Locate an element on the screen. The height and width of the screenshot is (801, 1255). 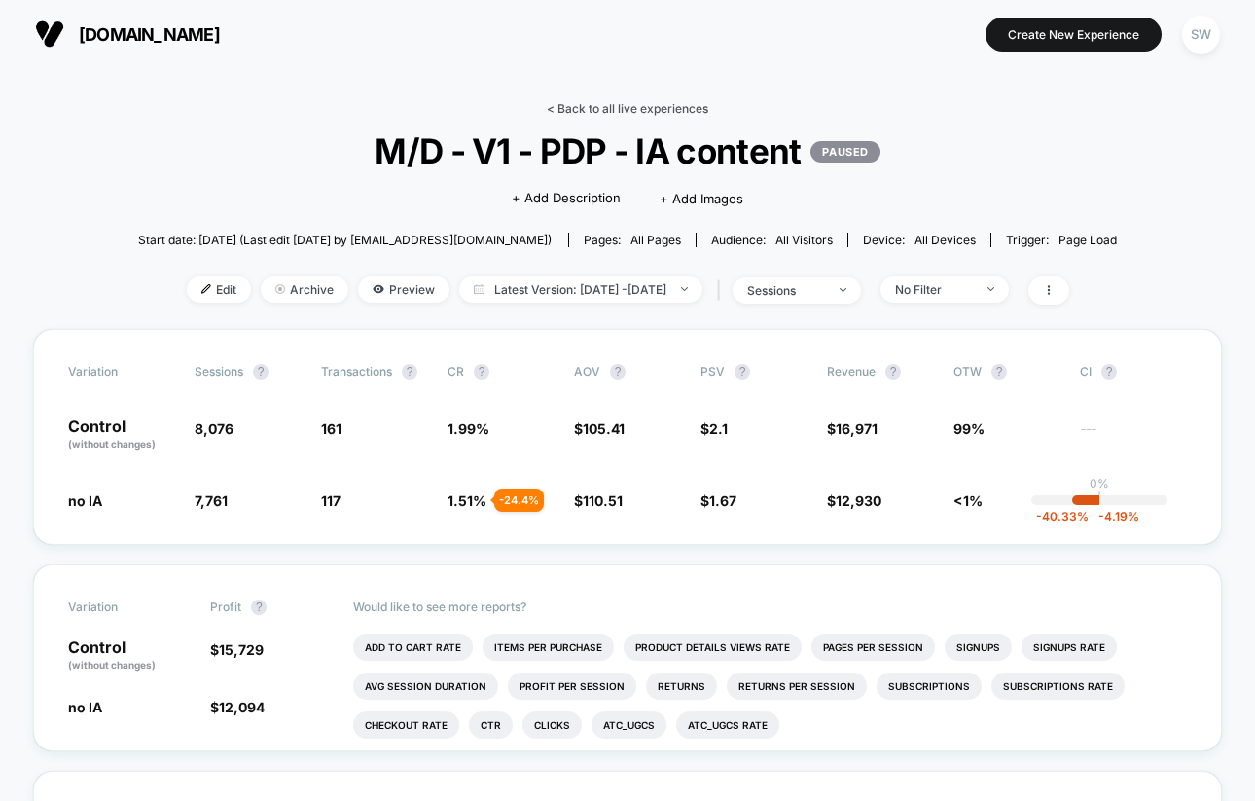
img: Visually logo is located at coordinates (50, 34).